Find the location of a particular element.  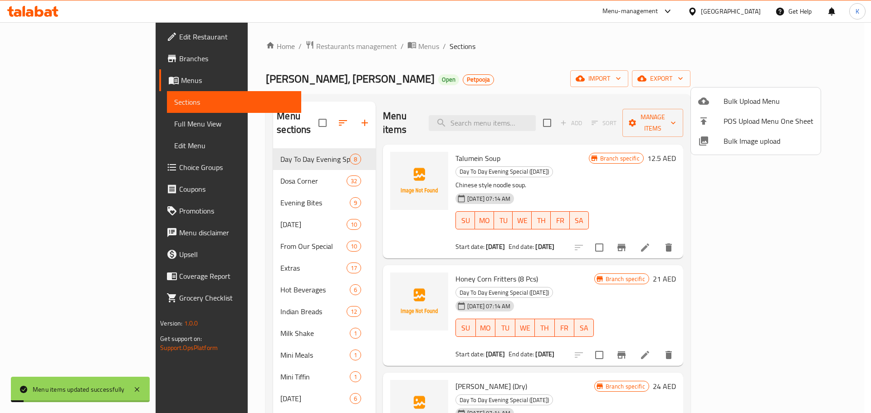

span: POS Upload Menu One Sheet is located at coordinates (769, 121).